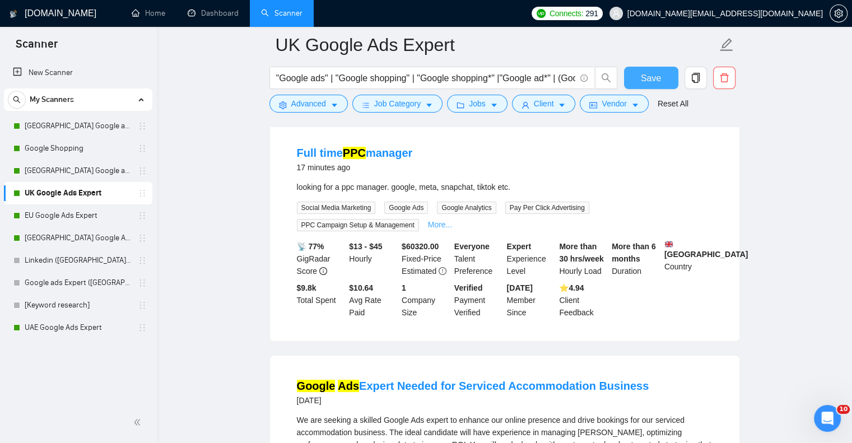  Describe the element at coordinates (336, 208) in the screenshot. I see `span: Social Media Marketing` at that location.